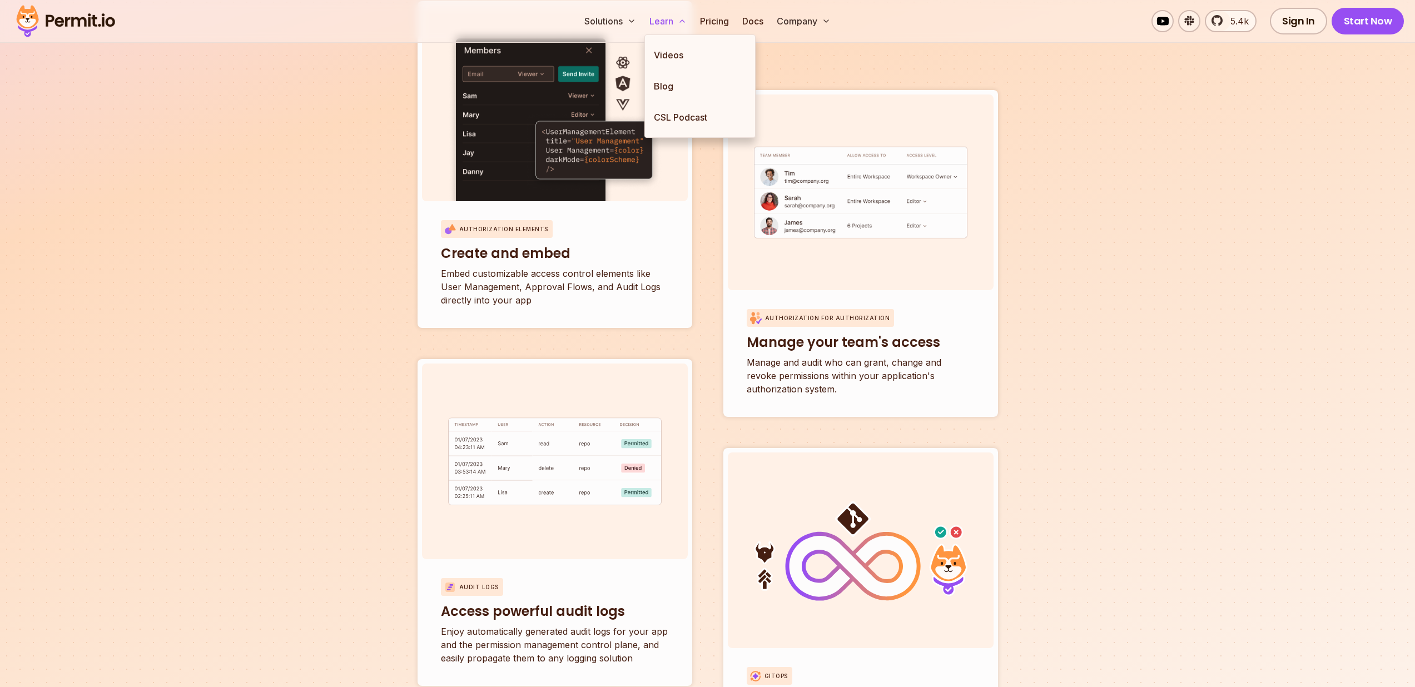 This screenshot has width=1415, height=687. Describe the element at coordinates (715, 21) in the screenshot. I see `a: Pricing` at that location.